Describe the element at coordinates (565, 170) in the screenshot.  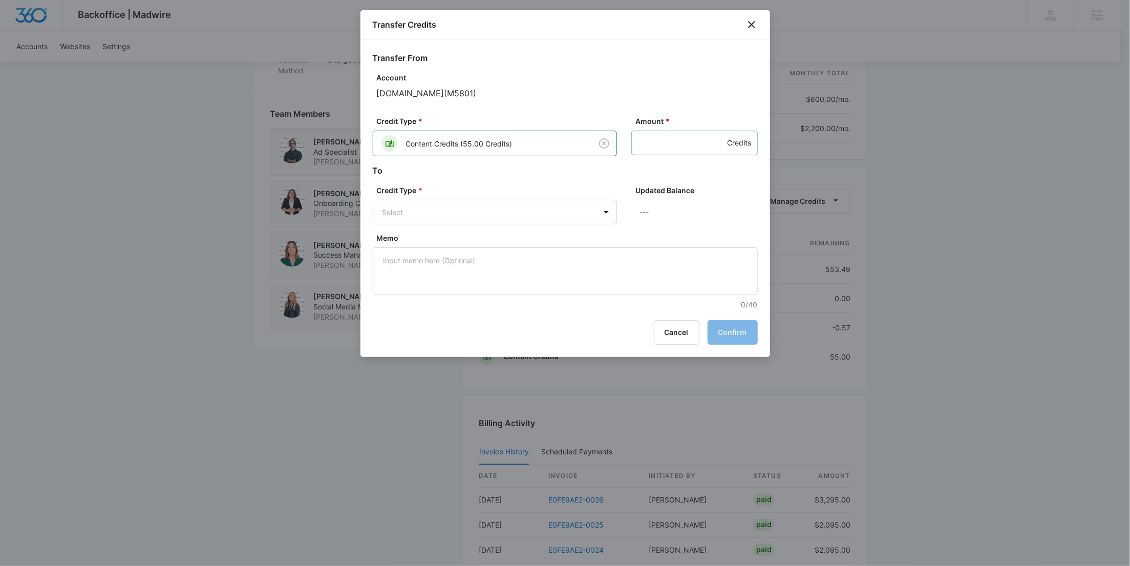
I see `h2: To` at that location.